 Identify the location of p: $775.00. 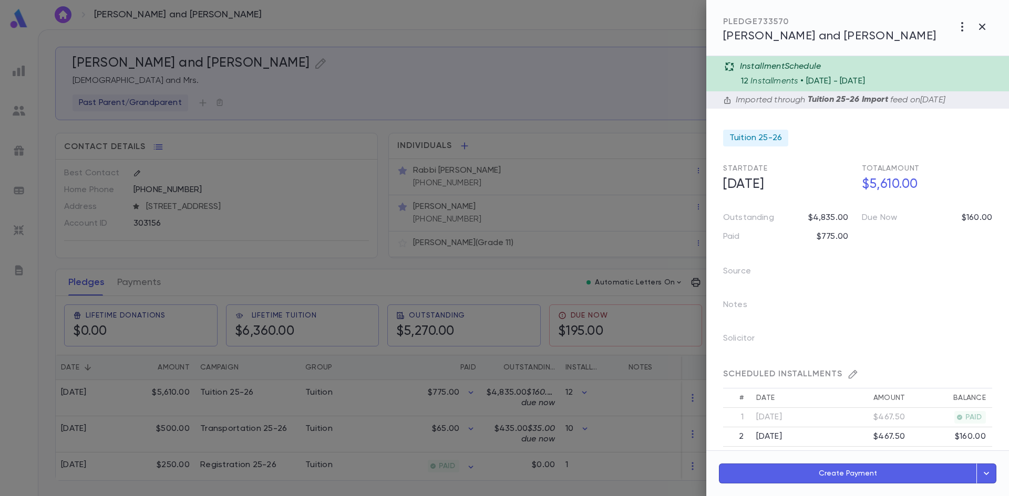
(832, 237).